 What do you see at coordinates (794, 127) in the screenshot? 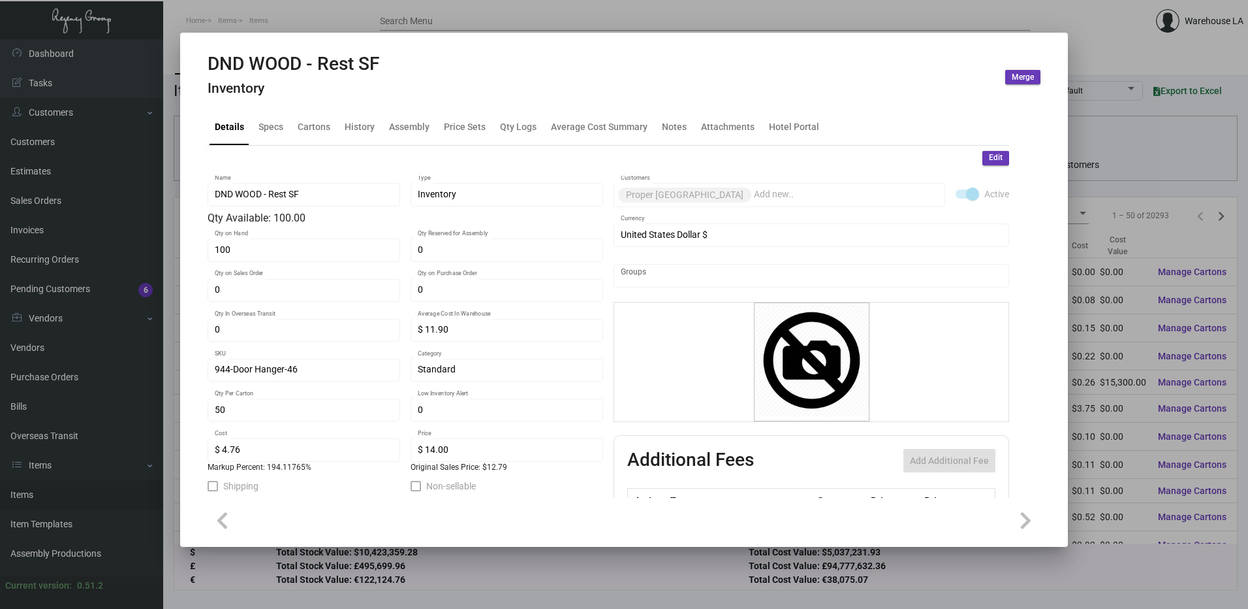
I see `div: Hotel Portal` at bounding box center [794, 127].